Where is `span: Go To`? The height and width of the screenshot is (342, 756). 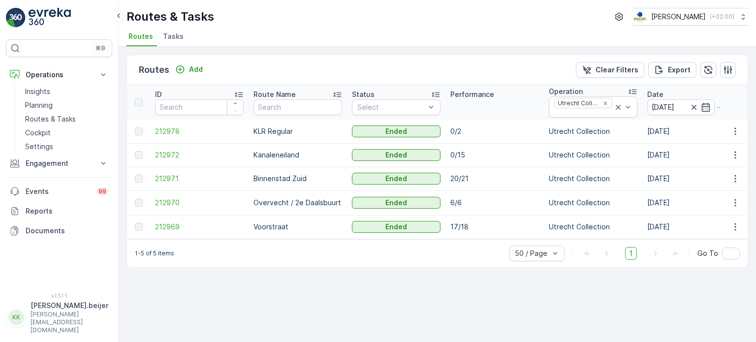
span: Go To is located at coordinates (708, 254).